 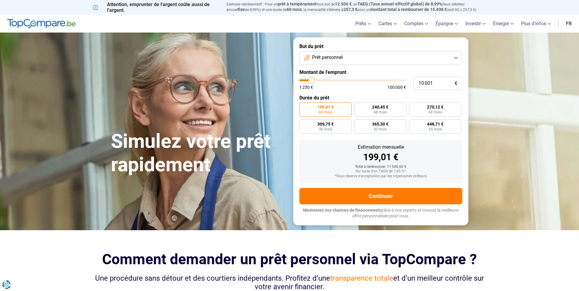 What do you see at coordinates (381, 157) in the screenshot?
I see `div: 199,01 €` at bounding box center [381, 157].